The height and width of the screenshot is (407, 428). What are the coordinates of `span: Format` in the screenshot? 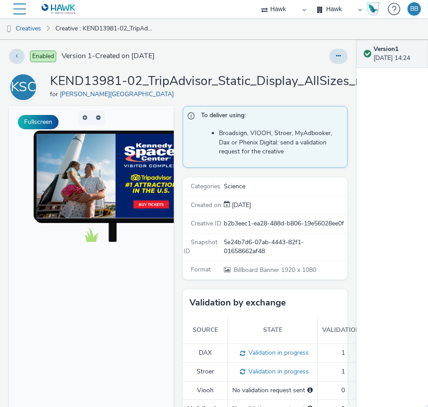 It's located at (201, 269).